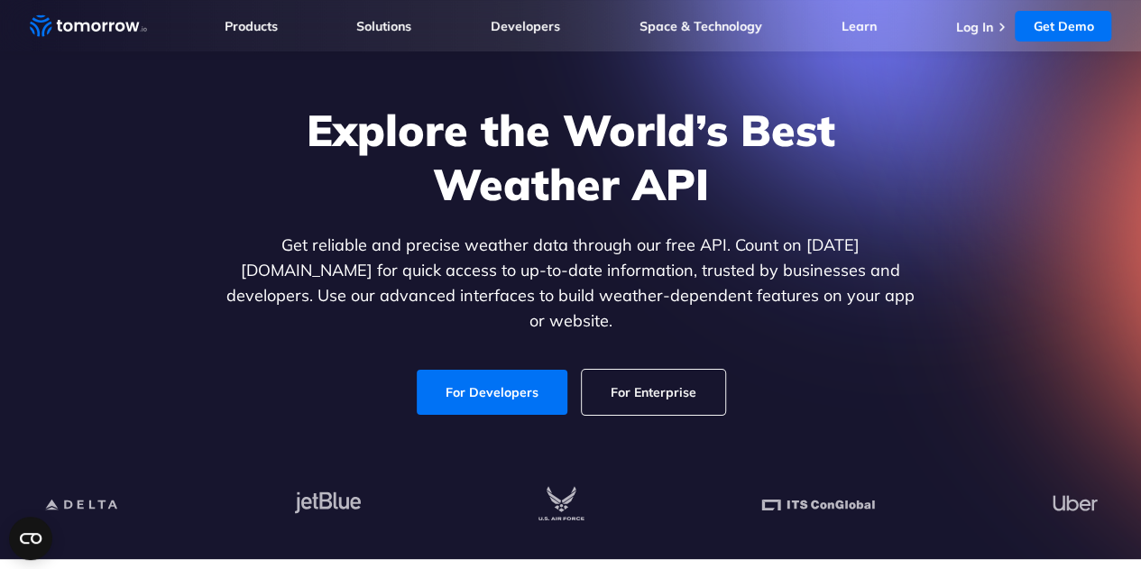  I want to click on a: For Developers, so click(492, 392).